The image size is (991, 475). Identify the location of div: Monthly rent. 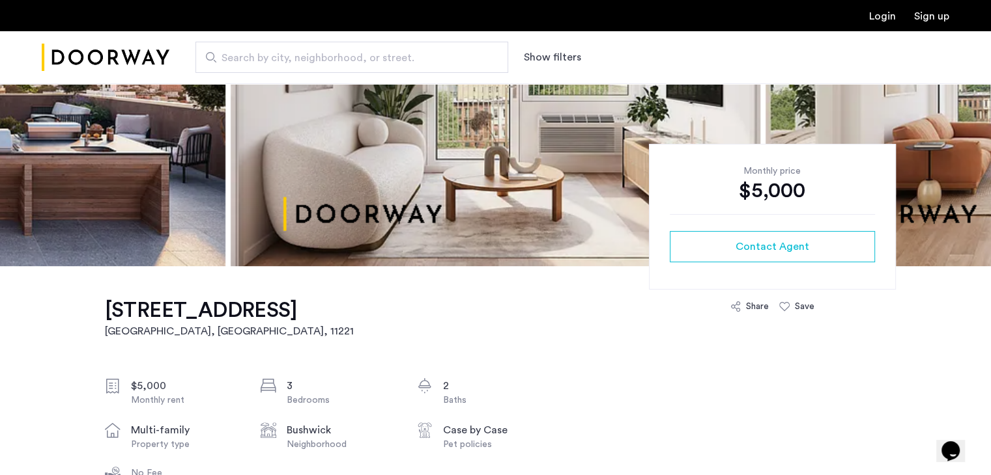
(186, 401).